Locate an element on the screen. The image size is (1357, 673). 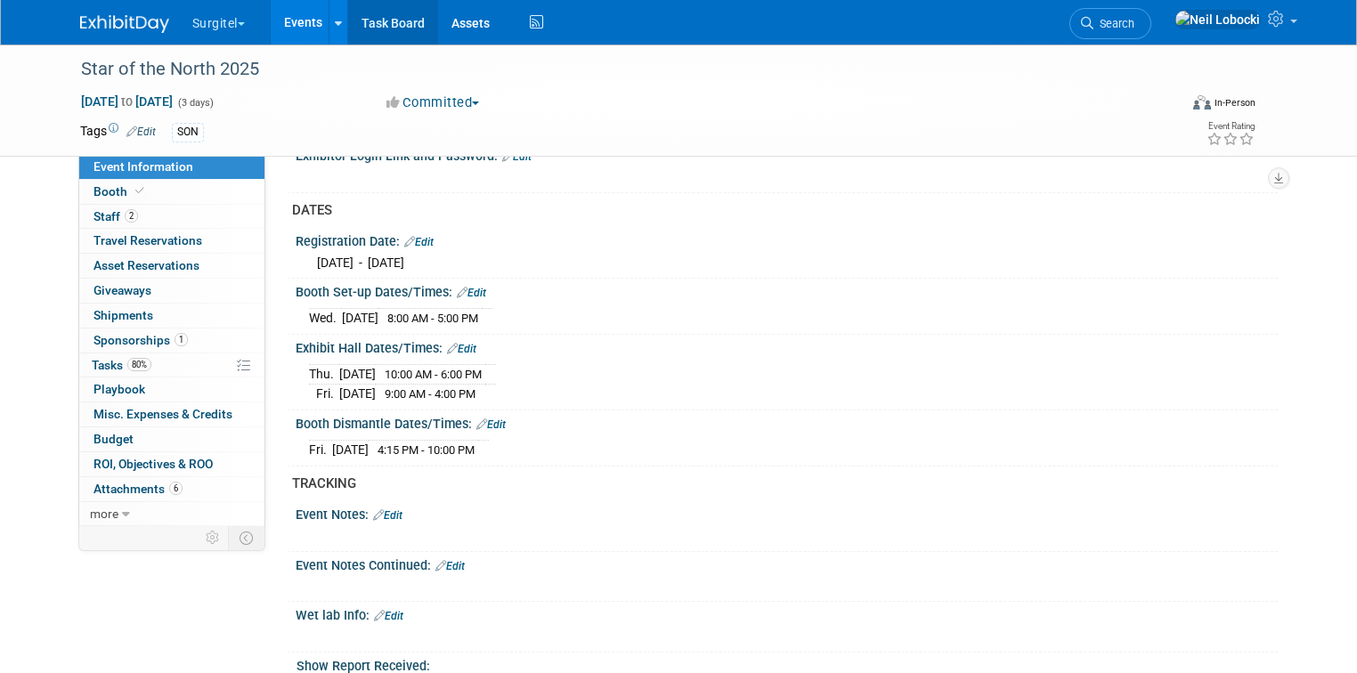
span: Budget is located at coordinates (113, 439).